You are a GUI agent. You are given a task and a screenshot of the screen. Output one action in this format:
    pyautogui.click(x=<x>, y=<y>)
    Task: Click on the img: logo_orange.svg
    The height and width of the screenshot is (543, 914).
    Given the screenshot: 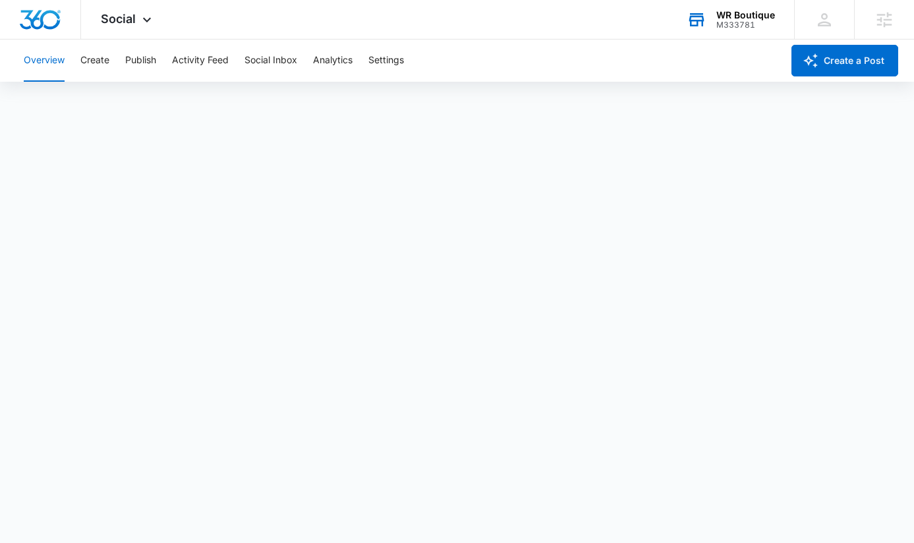 What is the action you would take?
    pyautogui.click(x=26, y=26)
    